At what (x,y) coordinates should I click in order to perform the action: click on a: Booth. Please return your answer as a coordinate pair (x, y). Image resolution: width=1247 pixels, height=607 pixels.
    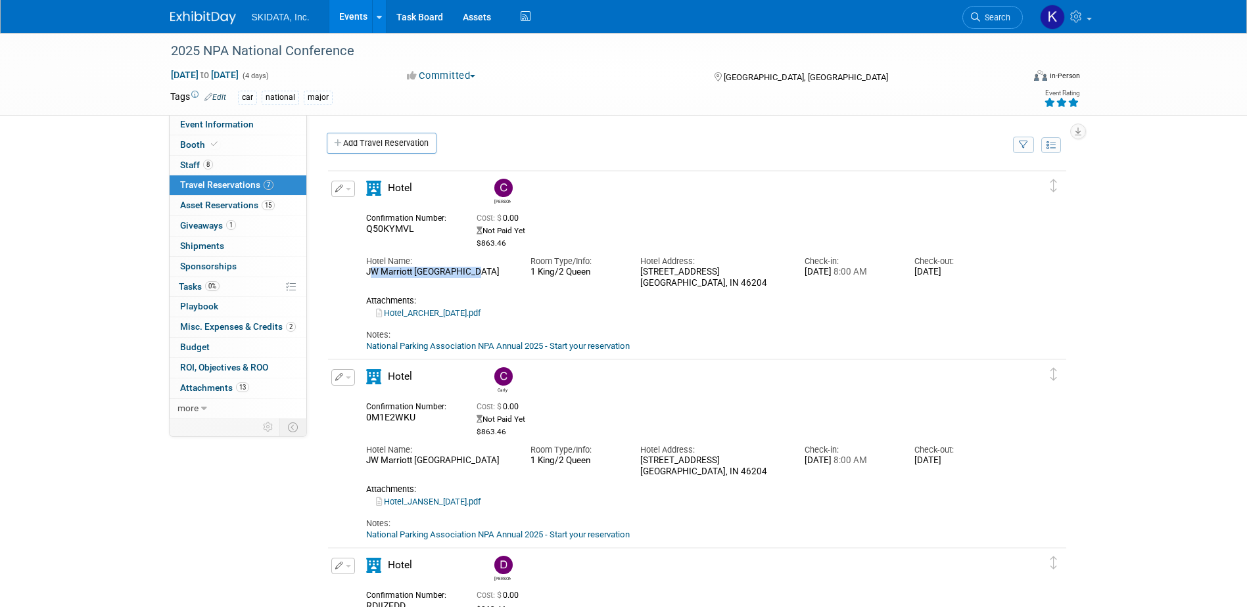
    Looking at the image, I should click on (238, 145).